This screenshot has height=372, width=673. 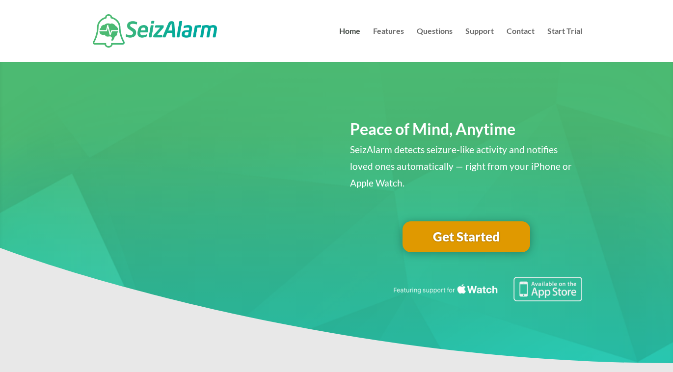 I want to click on a: Home, so click(x=350, y=45).